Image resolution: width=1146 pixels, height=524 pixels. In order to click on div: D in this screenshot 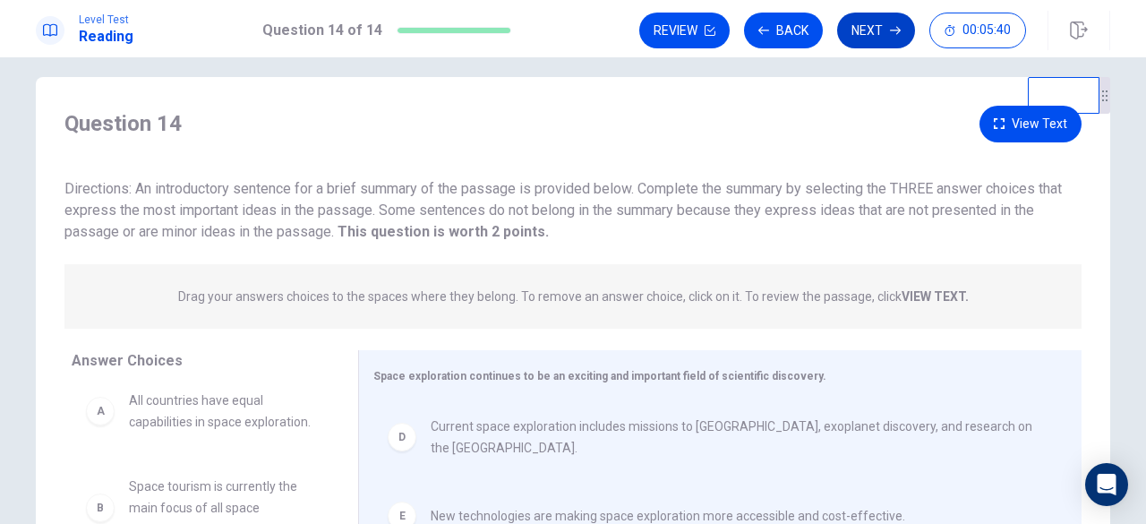, I will do `click(402, 437)`.